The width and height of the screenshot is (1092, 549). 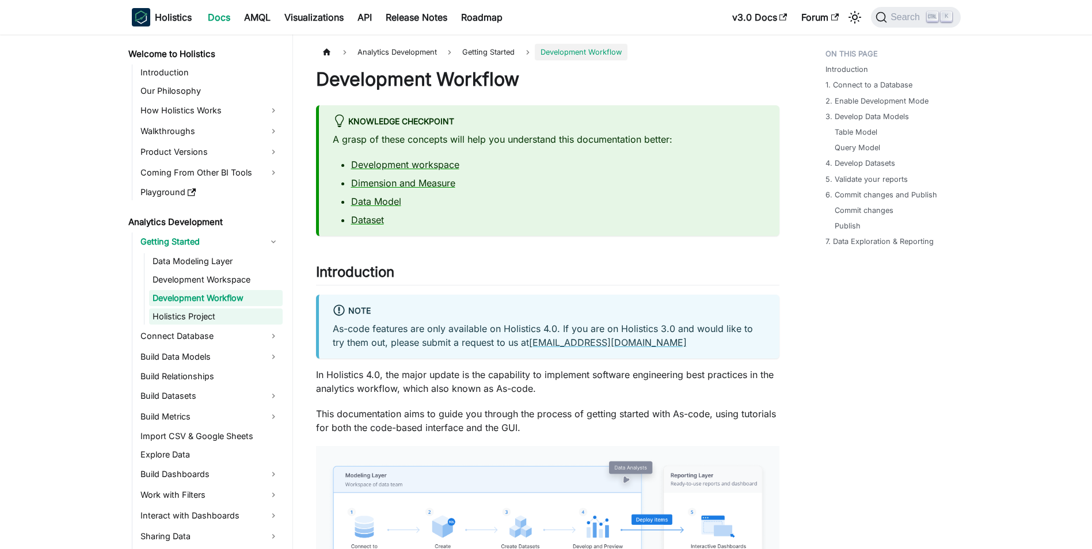 What do you see at coordinates (376, 202) in the screenshot?
I see `a: Data Model` at bounding box center [376, 202].